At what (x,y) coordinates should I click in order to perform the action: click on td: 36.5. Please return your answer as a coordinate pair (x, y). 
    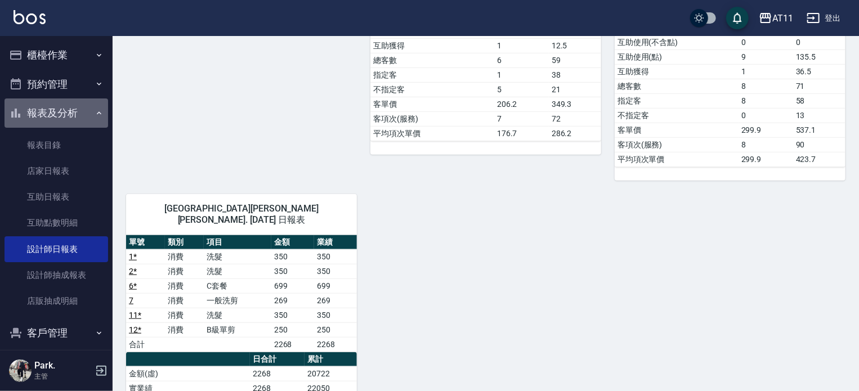
    Looking at the image, I should click on (819, 72).